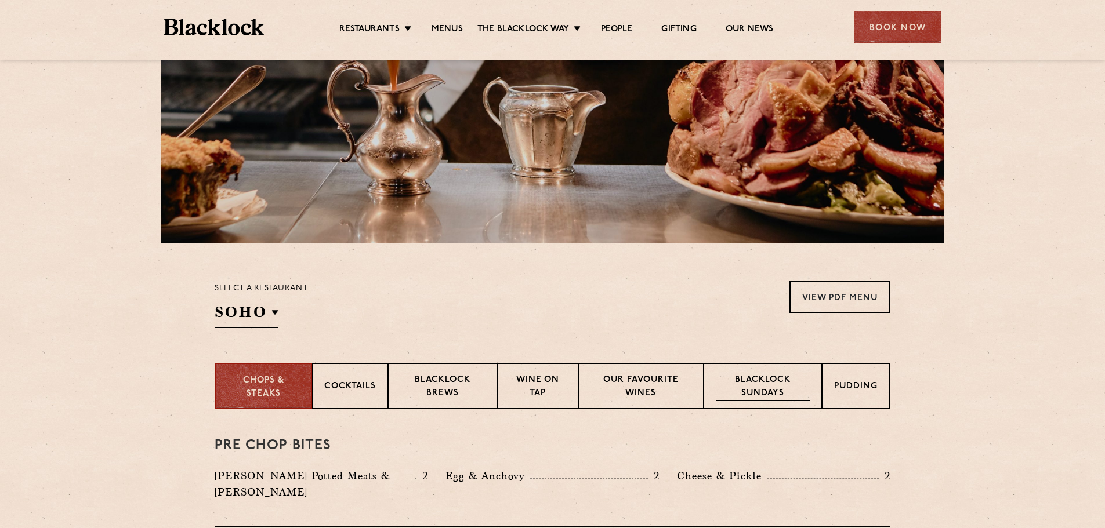  Describe the element at coordinates (442, 387) in the screenshot. I see `p: Blacklock Brews` at that location.